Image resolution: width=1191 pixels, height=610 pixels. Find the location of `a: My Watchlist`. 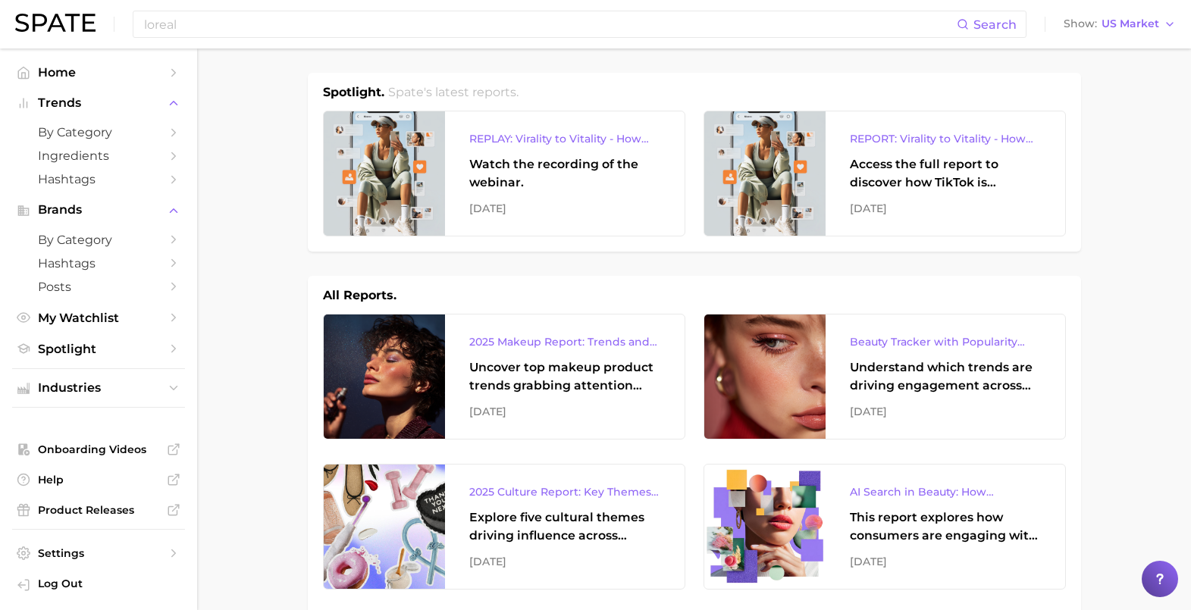

a: My Watchlist is located at coordinates (99, 318).